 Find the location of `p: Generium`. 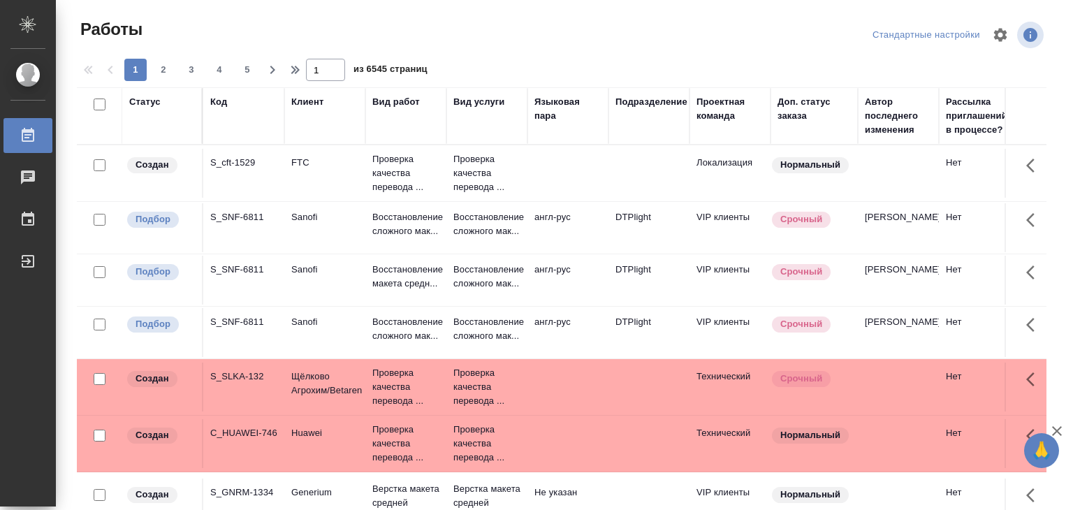

p: Generium is located at coordinates (325, 492).